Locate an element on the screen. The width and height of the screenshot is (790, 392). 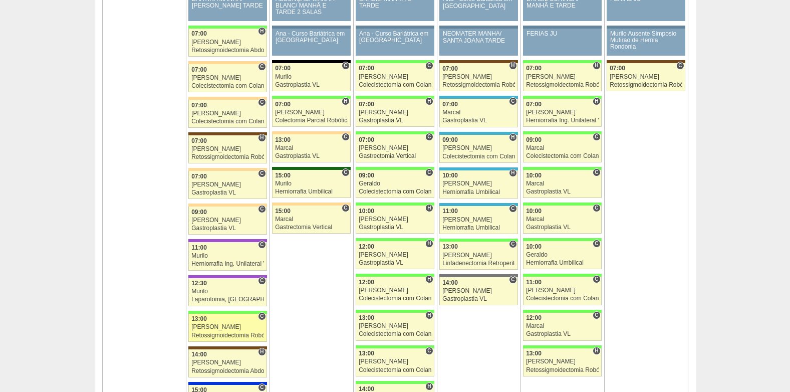
a: C 10:00 Marcal Gastroplastia VL is located at coordinates (562, 184).